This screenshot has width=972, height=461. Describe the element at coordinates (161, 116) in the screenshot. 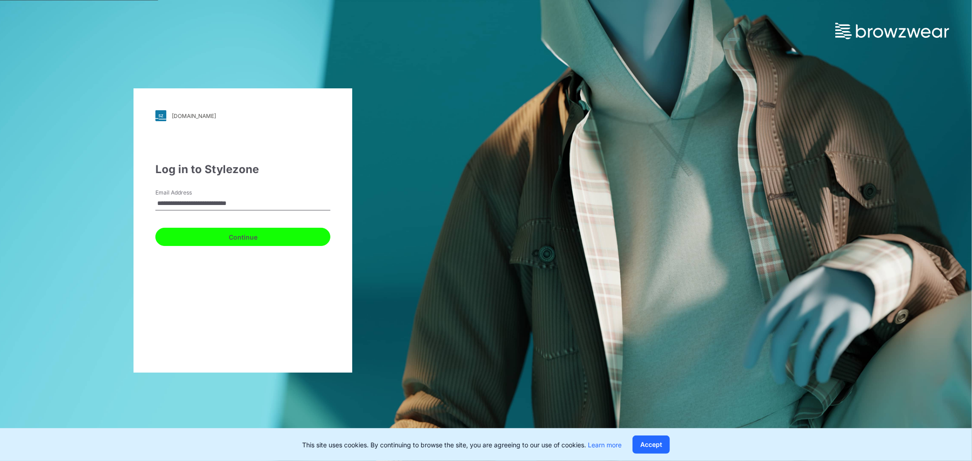

I see `img: svg+xml;base64,PHN2ZyB3aWR0aD0iMjgiIGhlaWdodD0iMjgiIHZpZXdCb3g9IjAgMCAyOCAyOCIgZmlsbD0ibm9uZSIgeG...` at that location.